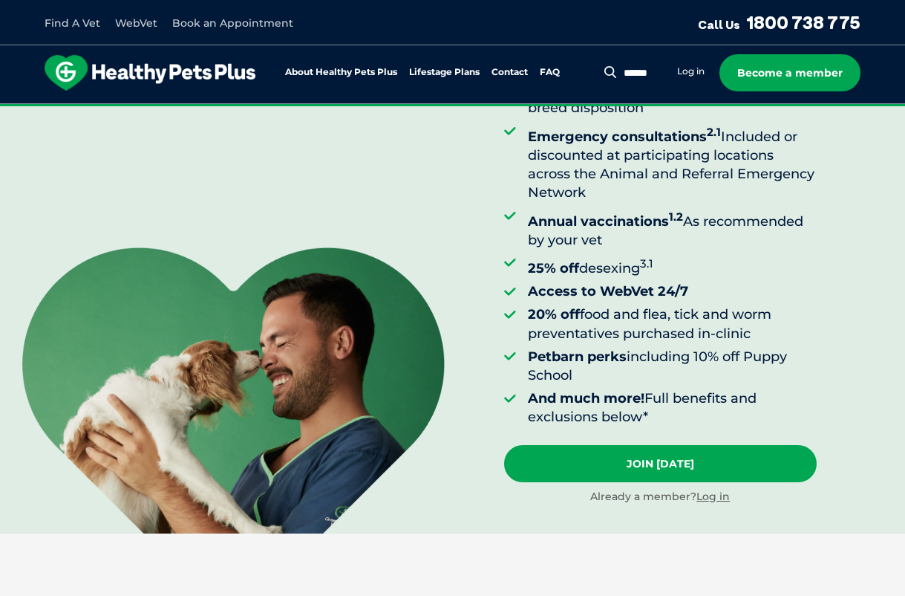 This screenshot has width=905, height=596. Describe the element at coordinates (672, 408) in the screenshot. I see `li: Full benefits and exclusions below*` at that location.